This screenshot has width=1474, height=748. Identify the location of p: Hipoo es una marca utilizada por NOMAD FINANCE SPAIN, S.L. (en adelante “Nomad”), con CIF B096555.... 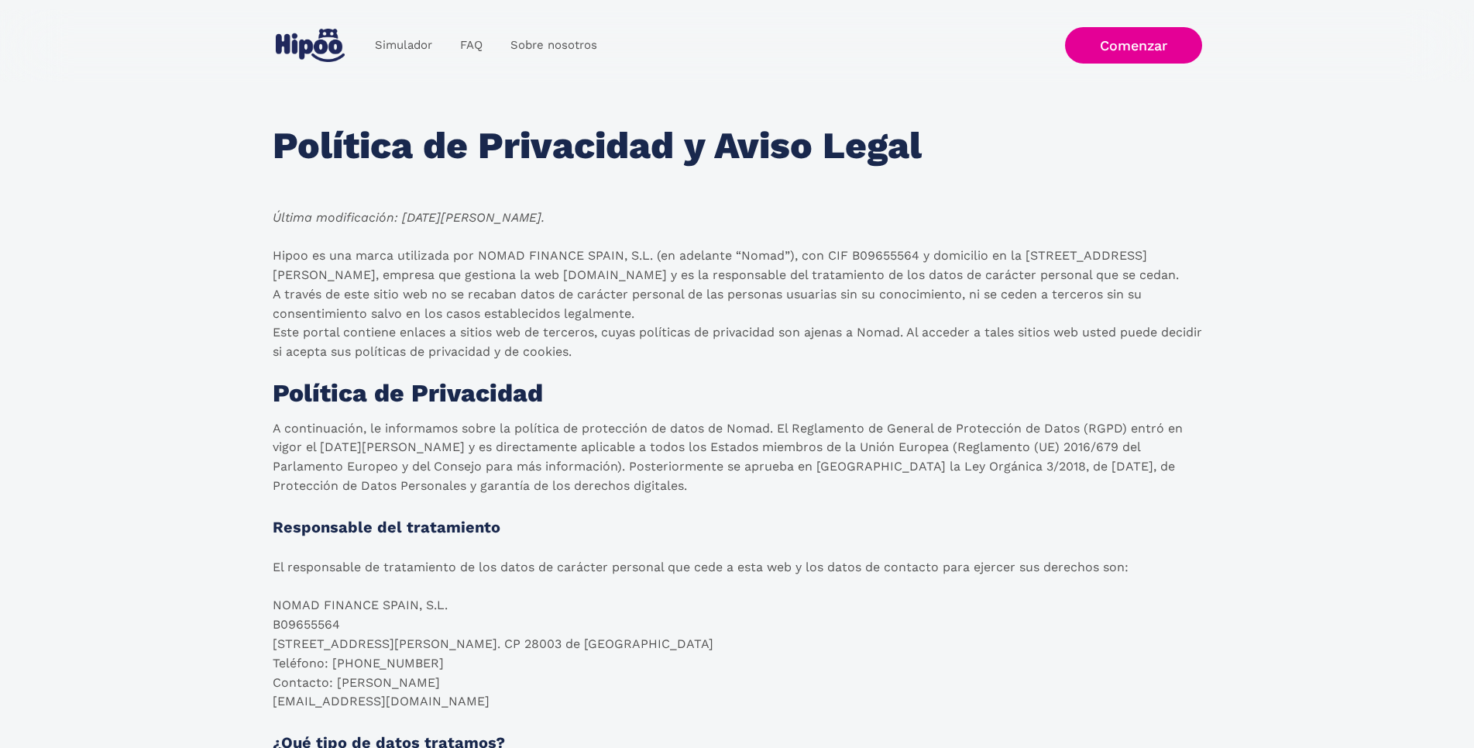
(738, 304).